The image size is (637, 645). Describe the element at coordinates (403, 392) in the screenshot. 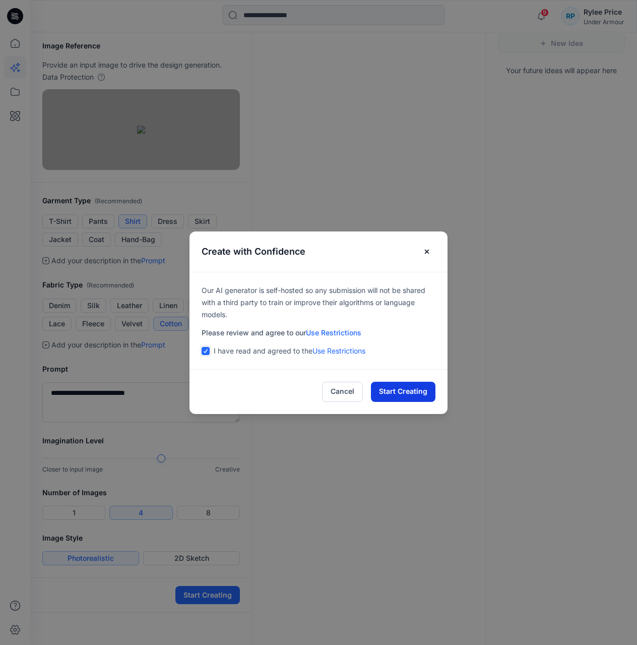

I see `button: Start Creating` at that location.